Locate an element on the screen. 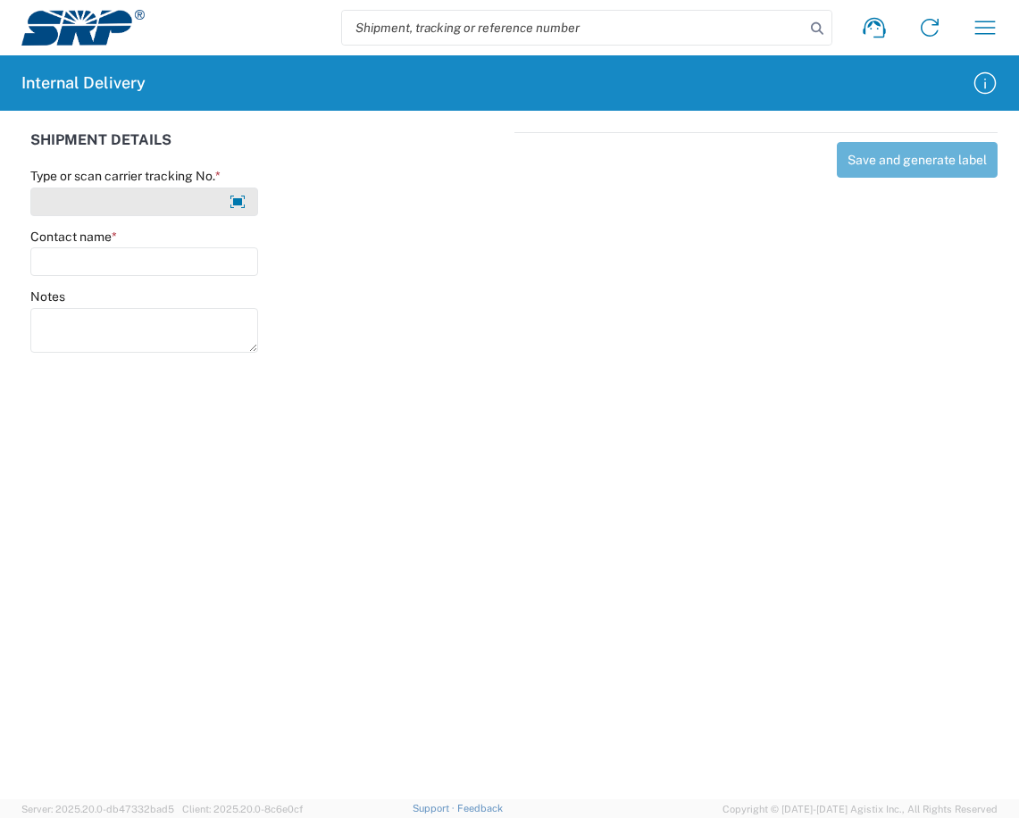 The height and width of the screenshot is (818, 1019). img: srp is located at coordinates (83, 28).